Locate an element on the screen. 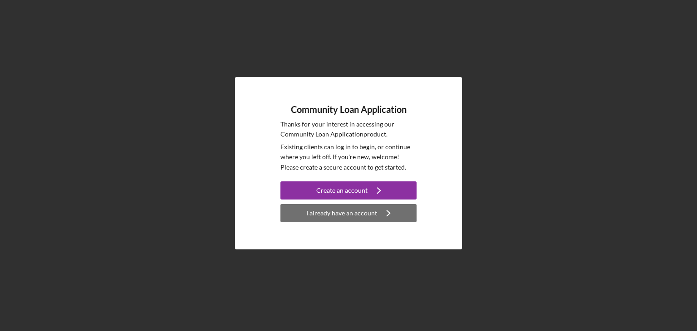 Image resolution: width=697 pixels, height=331 pixels. p: Thanks for your interest in accessing our Community Loan Application product. is located at coordinates (349, 129).